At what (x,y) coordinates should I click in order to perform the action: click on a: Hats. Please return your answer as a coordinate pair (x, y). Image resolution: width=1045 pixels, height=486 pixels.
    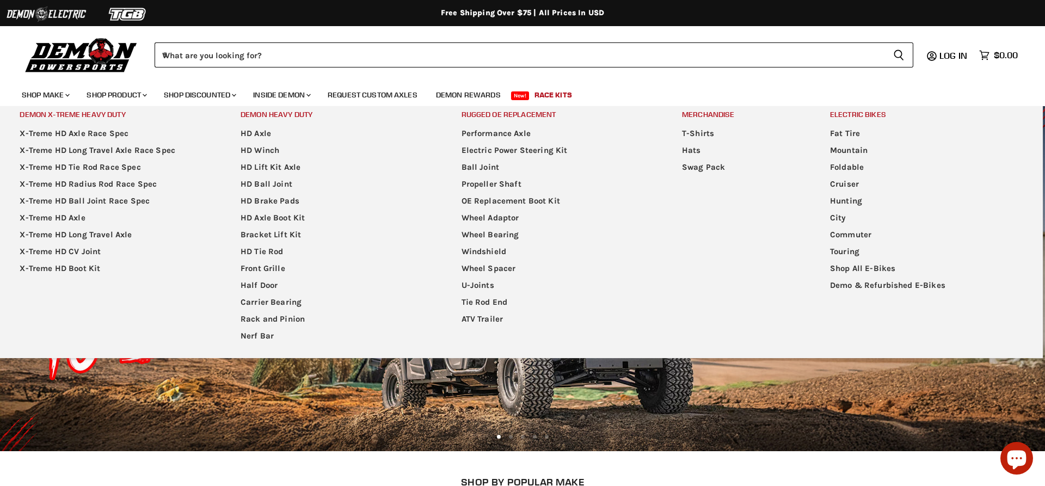
    Looking at the image, I should click on (741, 150).